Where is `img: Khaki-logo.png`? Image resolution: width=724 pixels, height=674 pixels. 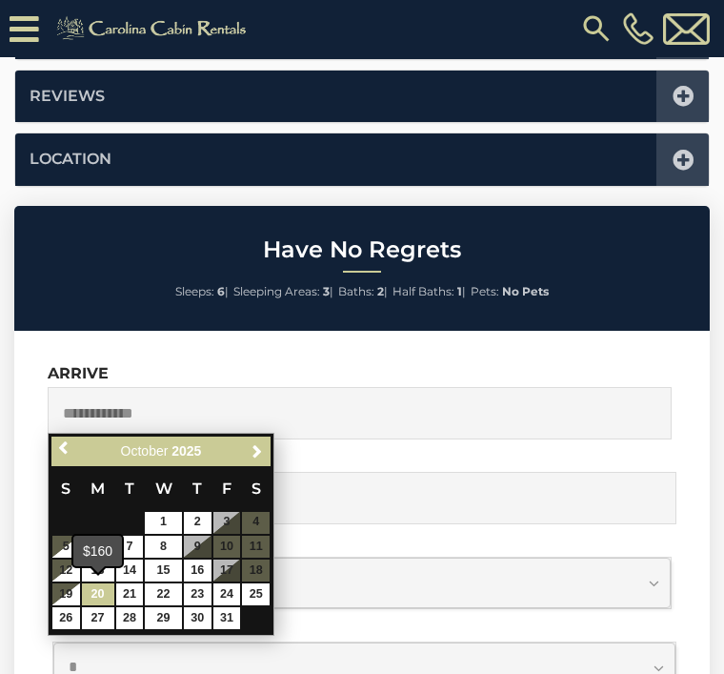 img: Khaki-logo.png is located at coordinates (153, 29).